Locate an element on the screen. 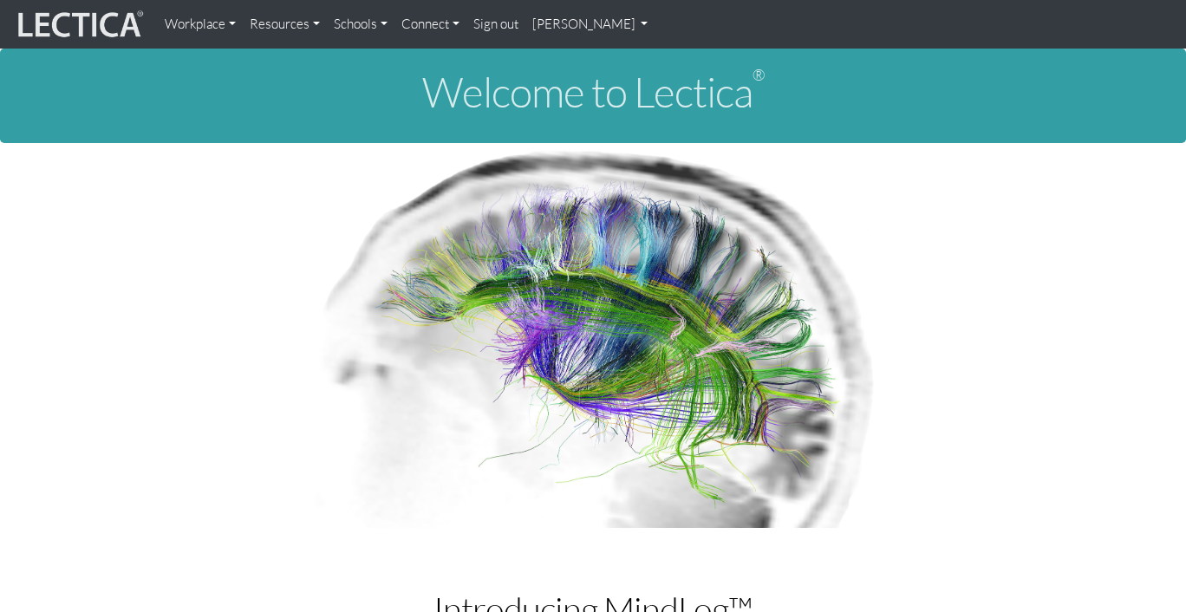 This screenshot has height=612, width=1186. a: Schools is located at coordinates (361, 24).